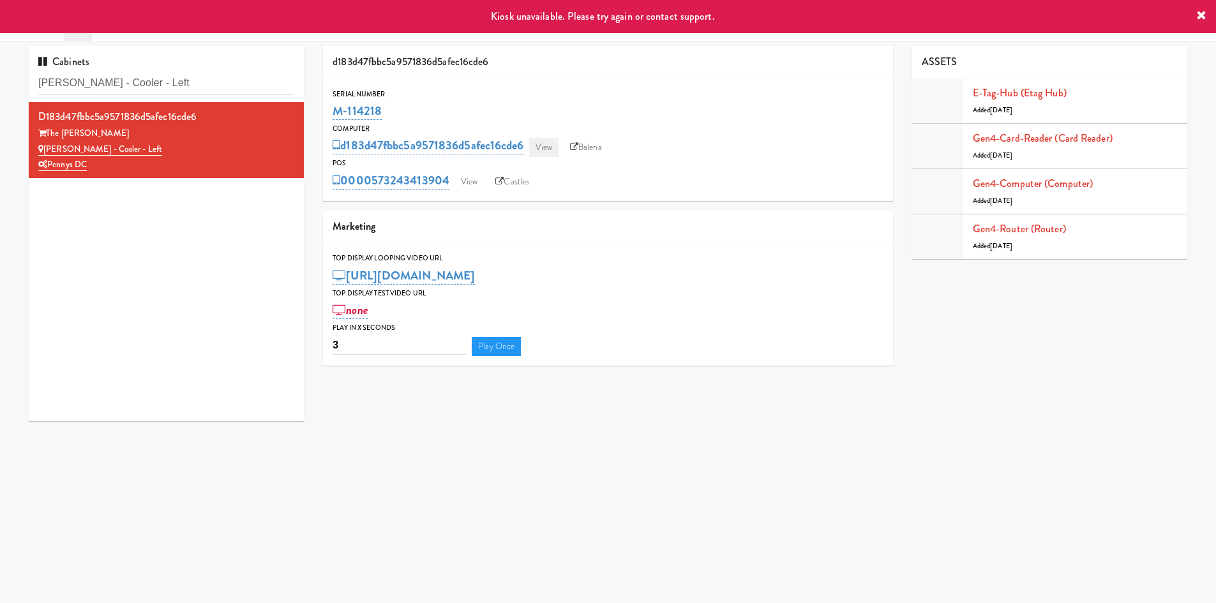 The image size is (1216, 603). What do you see at coordinates (512, 182) in the screenshot?
I see `a: Castles` at bounding box center [512, 182].